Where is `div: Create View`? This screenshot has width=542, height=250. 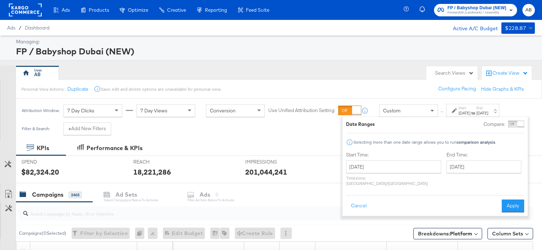 div: Create View is located at coordinates (510, 73).